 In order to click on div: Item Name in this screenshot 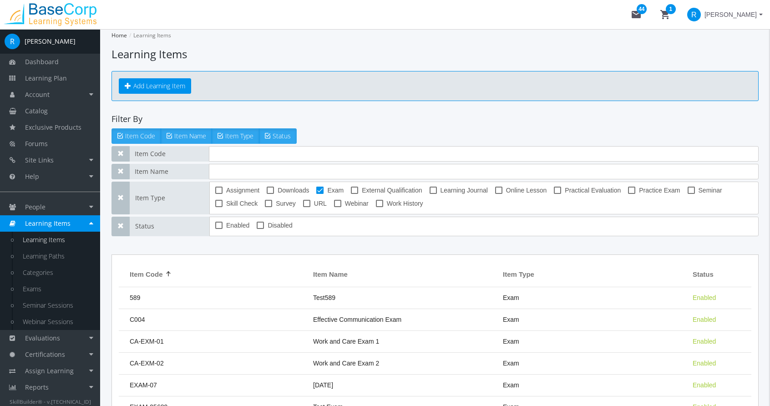, I will do `click(335, 274)`.